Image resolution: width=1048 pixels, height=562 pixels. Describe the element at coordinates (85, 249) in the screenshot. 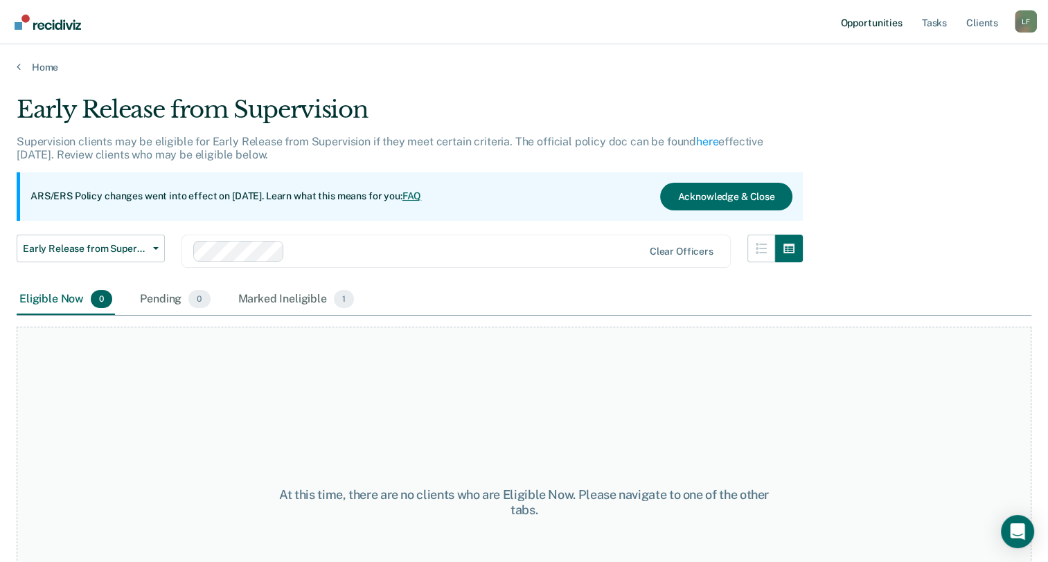

I see `span: Early Release from Supervision` at that location.